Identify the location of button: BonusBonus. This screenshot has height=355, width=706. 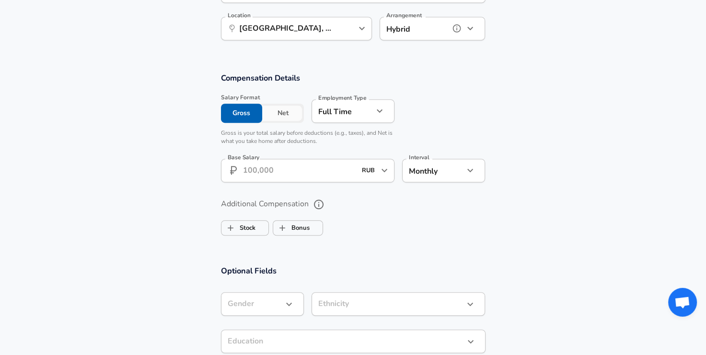
(298, 228).